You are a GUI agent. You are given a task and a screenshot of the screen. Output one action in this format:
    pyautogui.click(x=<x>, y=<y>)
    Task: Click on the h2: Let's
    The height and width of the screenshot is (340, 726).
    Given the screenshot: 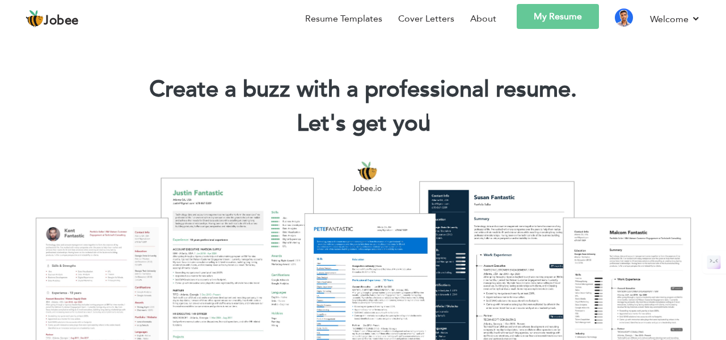 What is the action you would take?
    pyautogui.click(x=363, y=124)
    